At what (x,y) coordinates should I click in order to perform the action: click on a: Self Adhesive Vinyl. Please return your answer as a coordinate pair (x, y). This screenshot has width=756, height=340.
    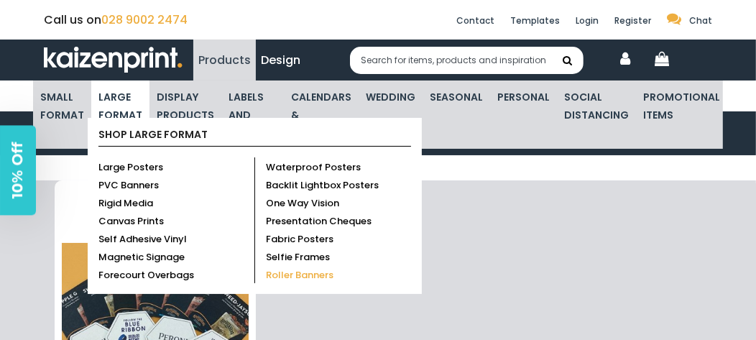
    Looking at the image, I should click on (142, 239).